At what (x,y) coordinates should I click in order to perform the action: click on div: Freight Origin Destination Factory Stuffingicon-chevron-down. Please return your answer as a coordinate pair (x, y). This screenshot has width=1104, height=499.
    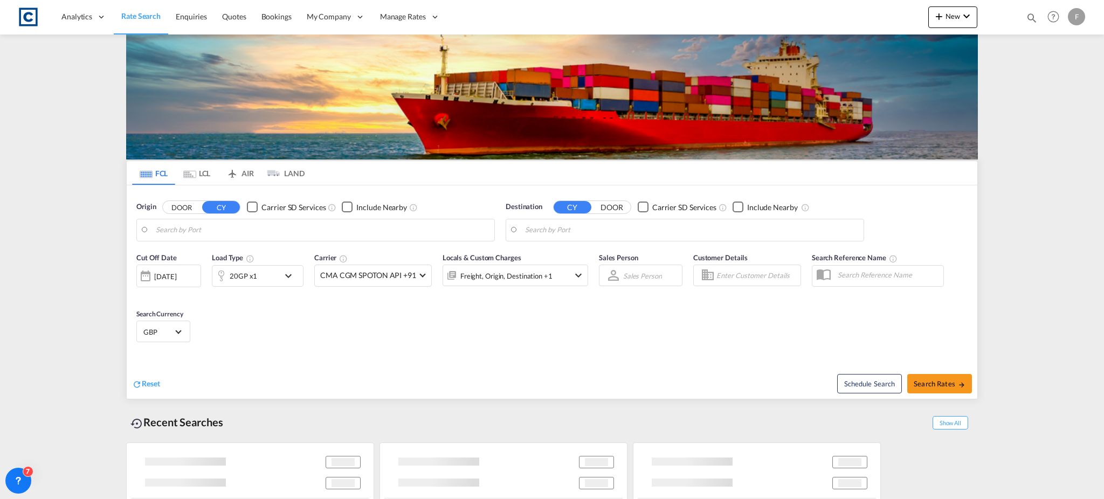
    Looking at the image, I should click on (515, 275).